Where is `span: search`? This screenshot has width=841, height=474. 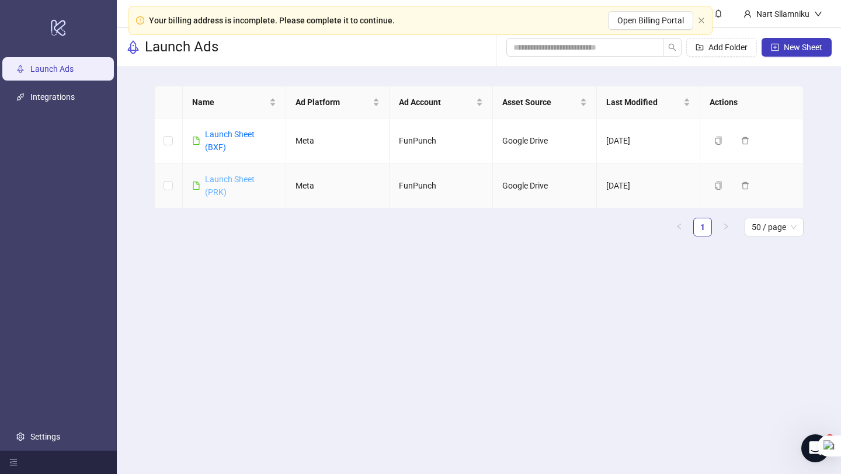 span: search is located at coordinates (672, 47).